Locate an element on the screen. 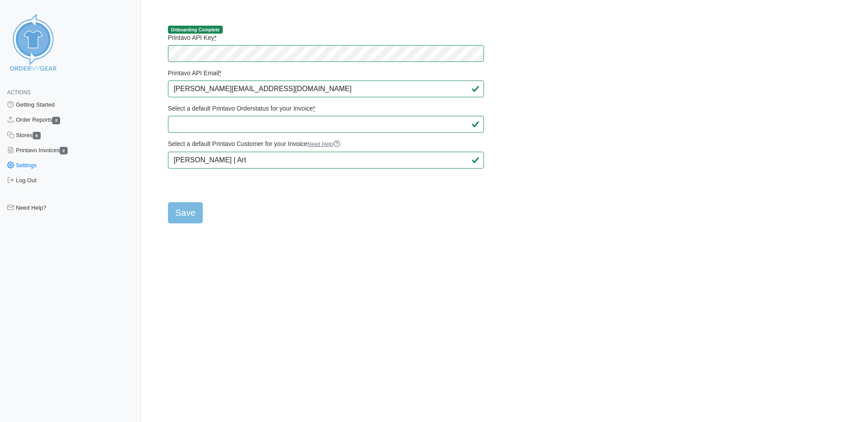 The image size is (845, 422). label: Select a default Printavo Customer for your Invoice is located at coordinates (326, 144).